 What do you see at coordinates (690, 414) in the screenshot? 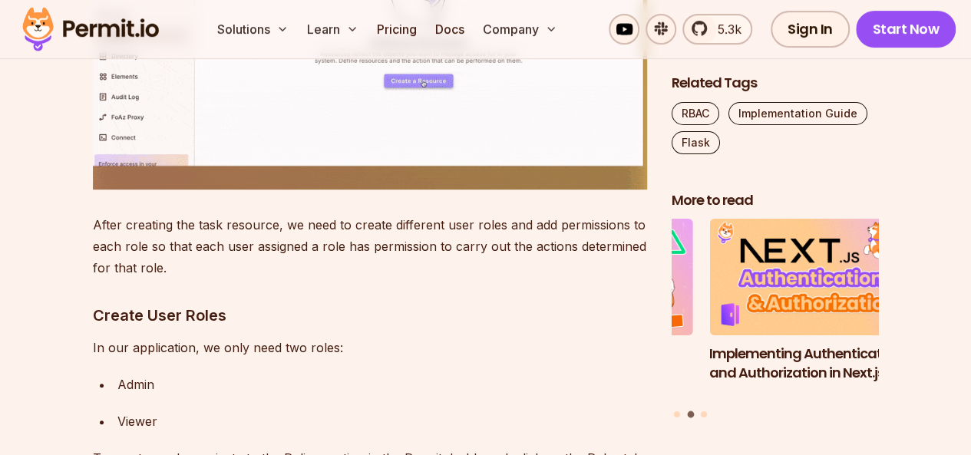
I see `button: Go to slide 2` at bounding box center [690, 414].